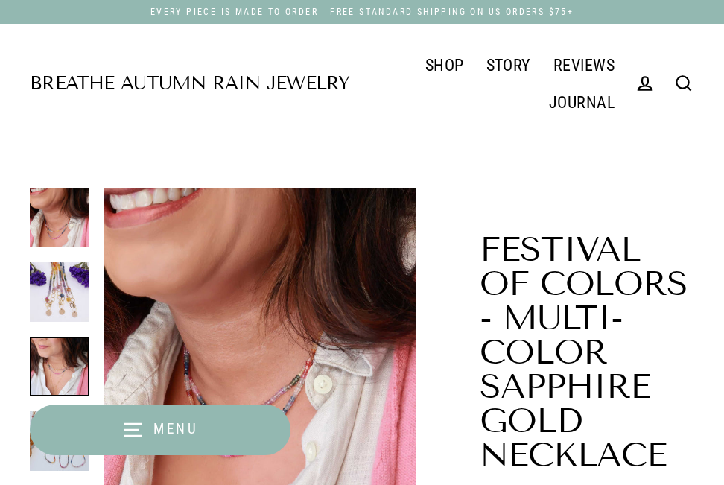 The image size is (724, 485). Describe the element at coordinates (189, 83) in the screenshot. I see `a: Breathe Autumn Rain Jewelry` at that location.